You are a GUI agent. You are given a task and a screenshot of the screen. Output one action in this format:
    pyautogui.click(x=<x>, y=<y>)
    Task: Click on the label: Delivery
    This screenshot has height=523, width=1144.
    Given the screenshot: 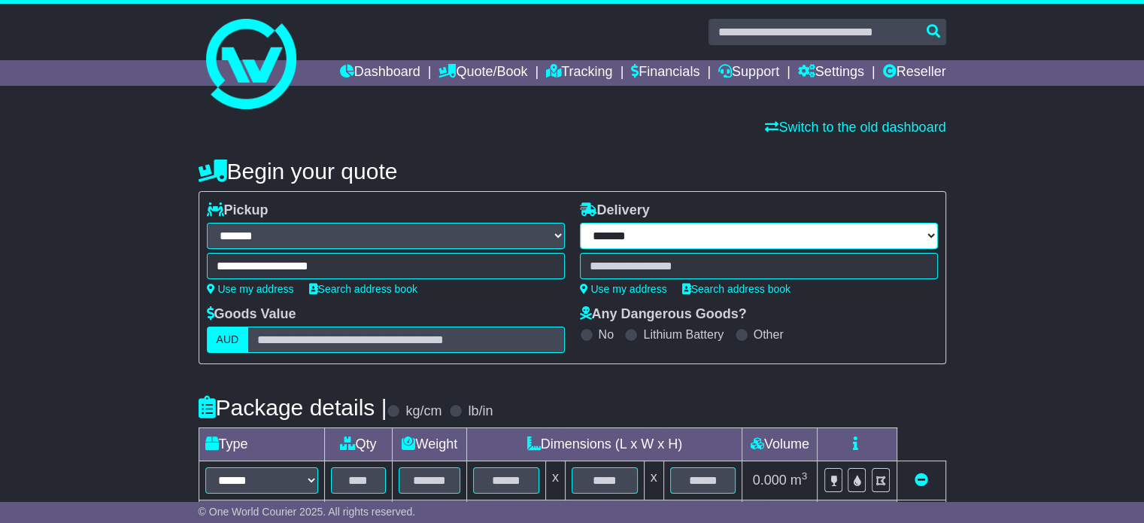 What is the action you would take?
    pyautogui.click(x=615, y=211)
    